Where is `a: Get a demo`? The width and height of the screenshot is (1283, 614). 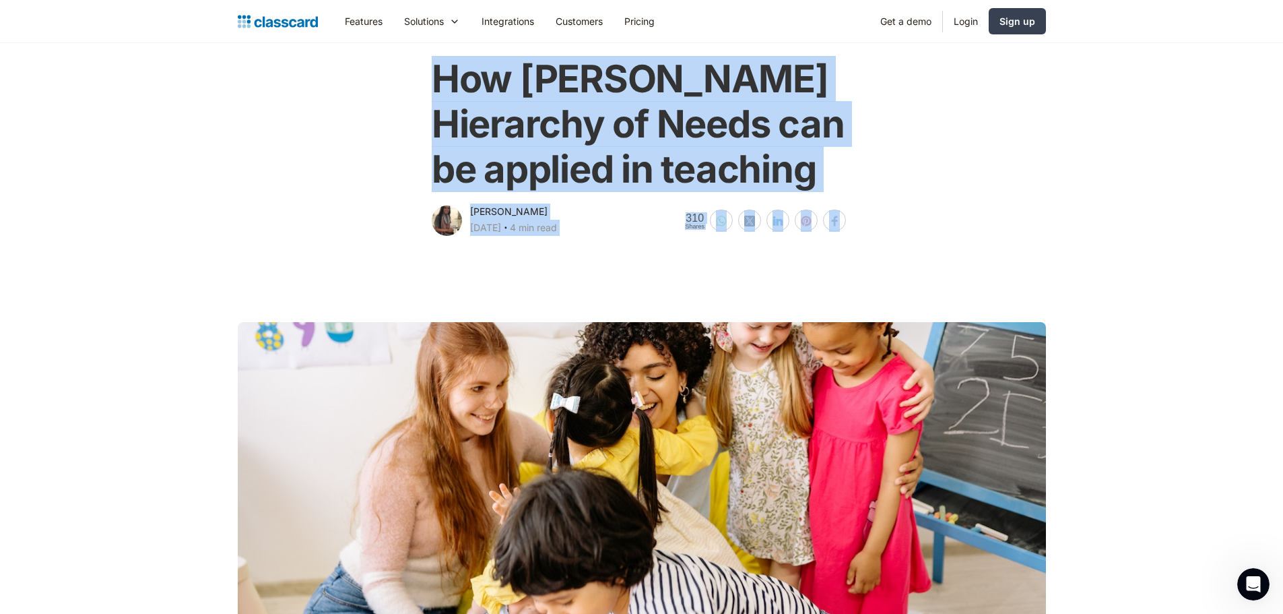 a: Get a demo is located at coordinates (906, 21).